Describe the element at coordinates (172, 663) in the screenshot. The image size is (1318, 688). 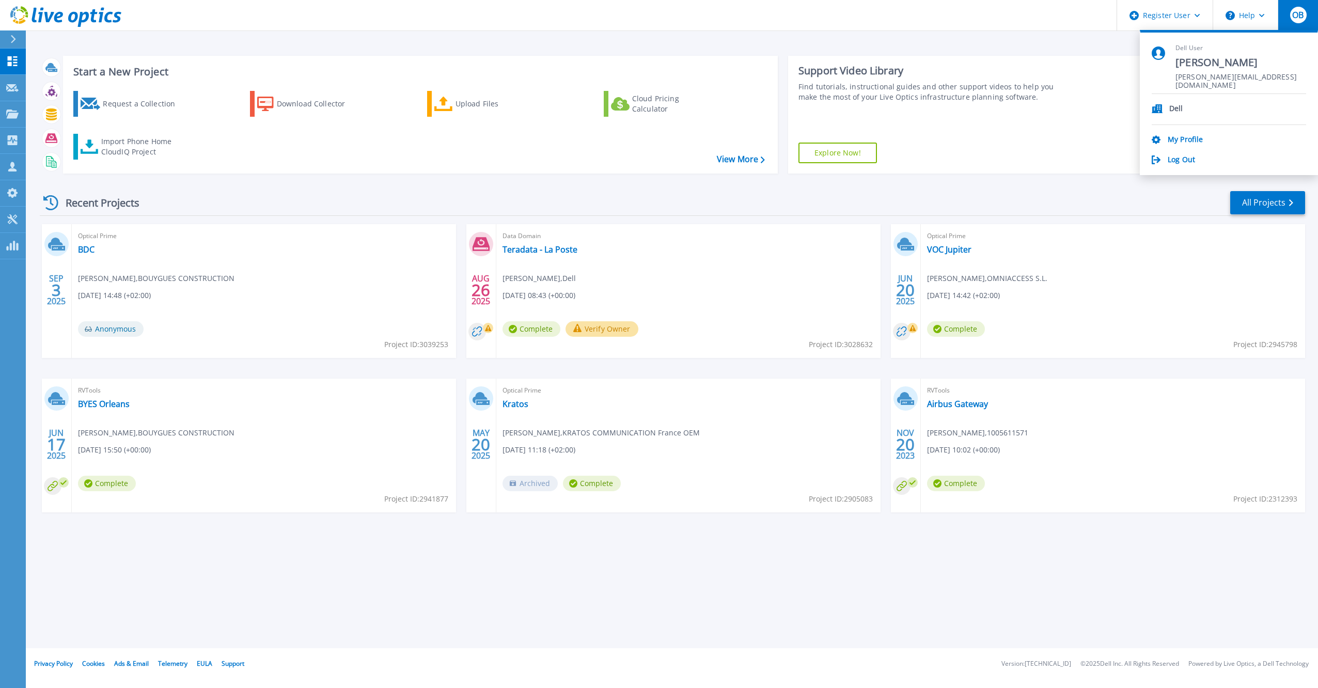
I see `a: Telemetry` at that location.